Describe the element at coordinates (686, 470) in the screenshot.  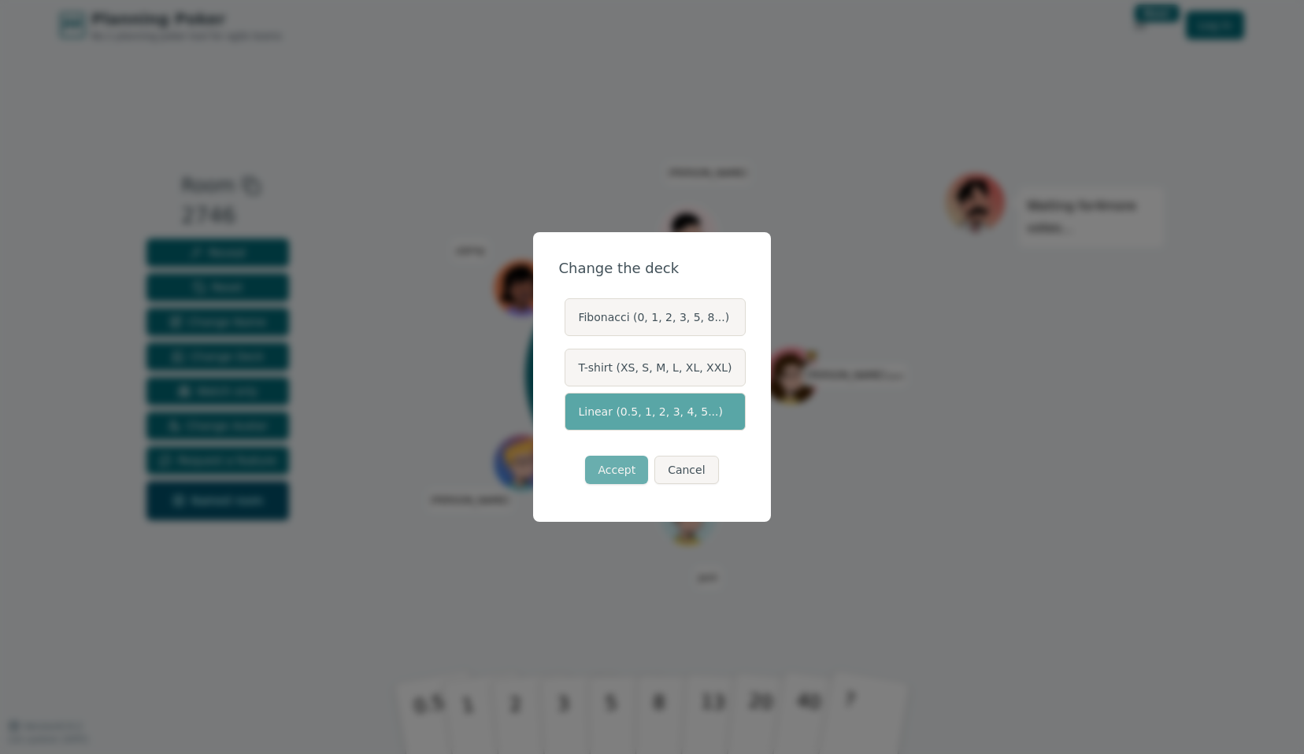
I see `button: Cancel` at that location.